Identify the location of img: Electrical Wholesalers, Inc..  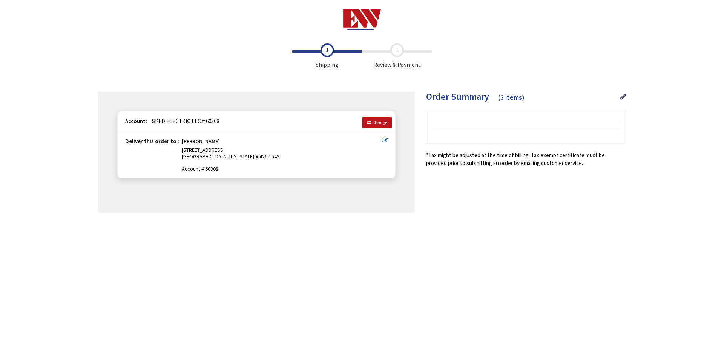
(362, 20).